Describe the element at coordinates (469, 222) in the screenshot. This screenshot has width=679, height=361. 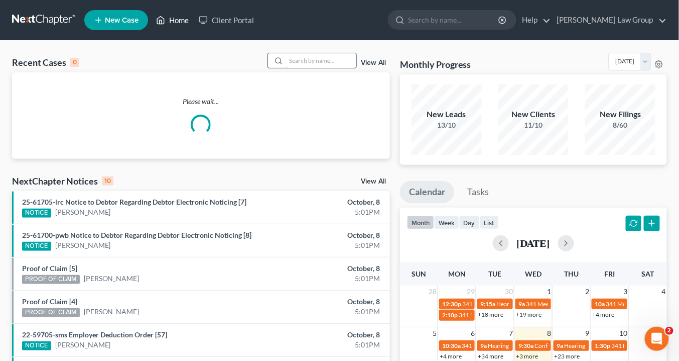
I see `button: day` at that location.